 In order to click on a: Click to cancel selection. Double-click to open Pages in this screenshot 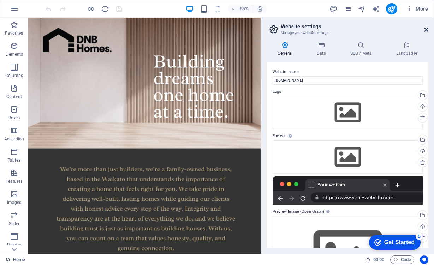, I will do `click(15, 260)`.